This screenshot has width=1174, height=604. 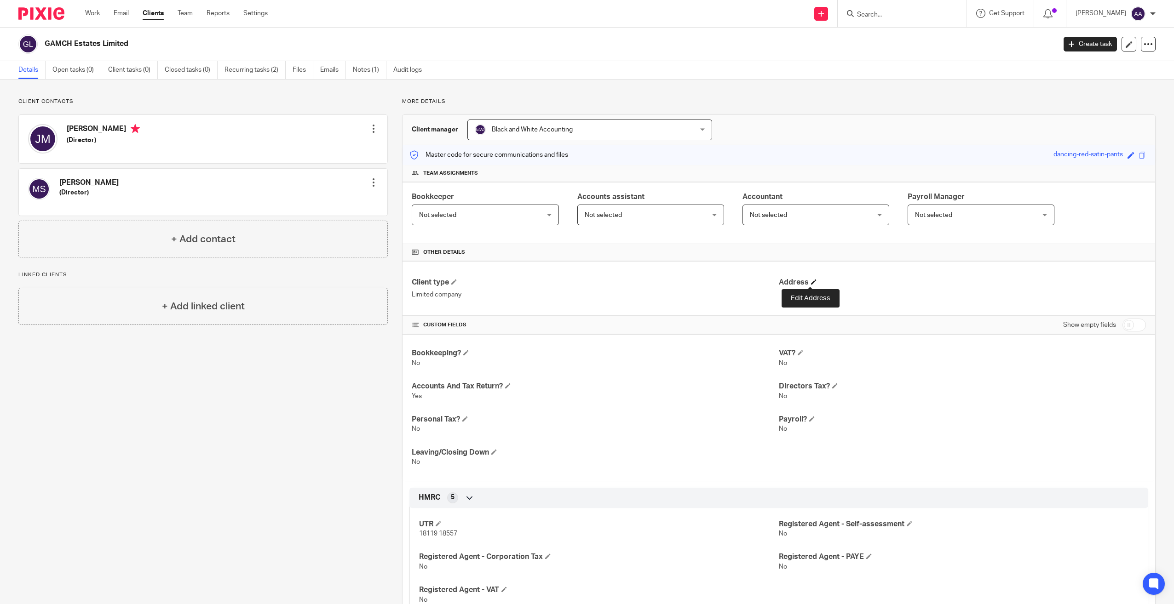 I want to click on h2: GAMCH Estates Limited, so click(x=447, y=44).